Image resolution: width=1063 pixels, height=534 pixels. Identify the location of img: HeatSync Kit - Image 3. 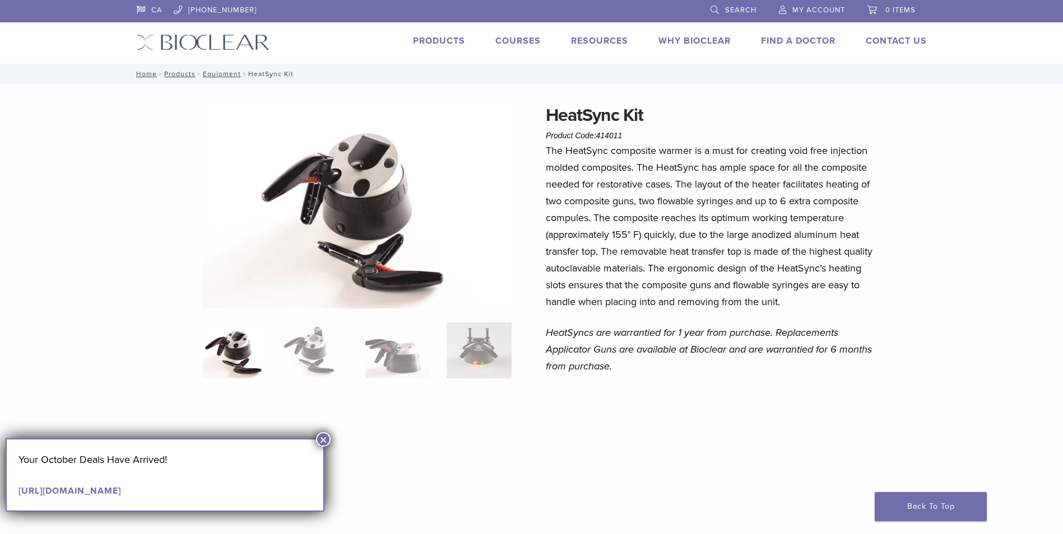
(397, 351).